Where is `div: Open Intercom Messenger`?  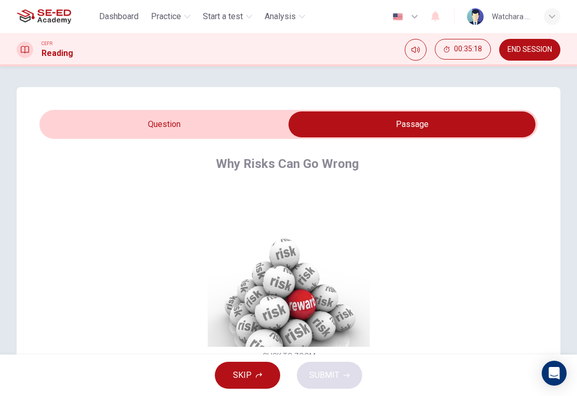
div: Open Intercom Messenger is located at coordinates (554, 374).